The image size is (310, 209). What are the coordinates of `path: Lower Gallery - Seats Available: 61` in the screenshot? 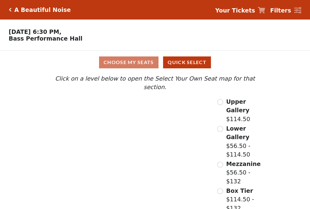 It's located at (114, 125).